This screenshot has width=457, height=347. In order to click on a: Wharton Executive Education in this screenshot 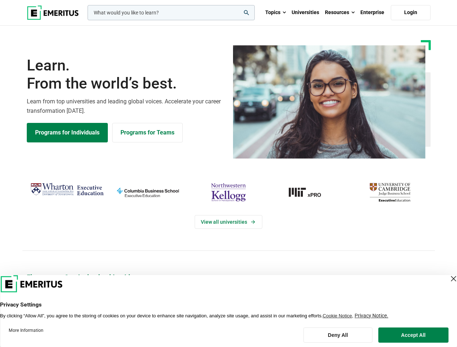, I will do `click(67, 190)`.